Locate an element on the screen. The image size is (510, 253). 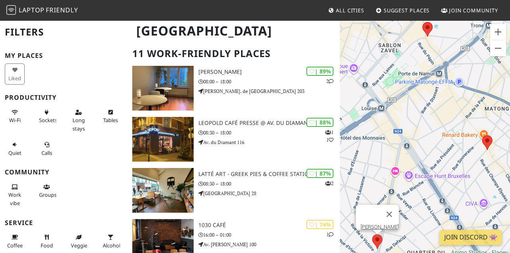
h2: 11 Work-Friendly Places is located at coordinates (233, 53).